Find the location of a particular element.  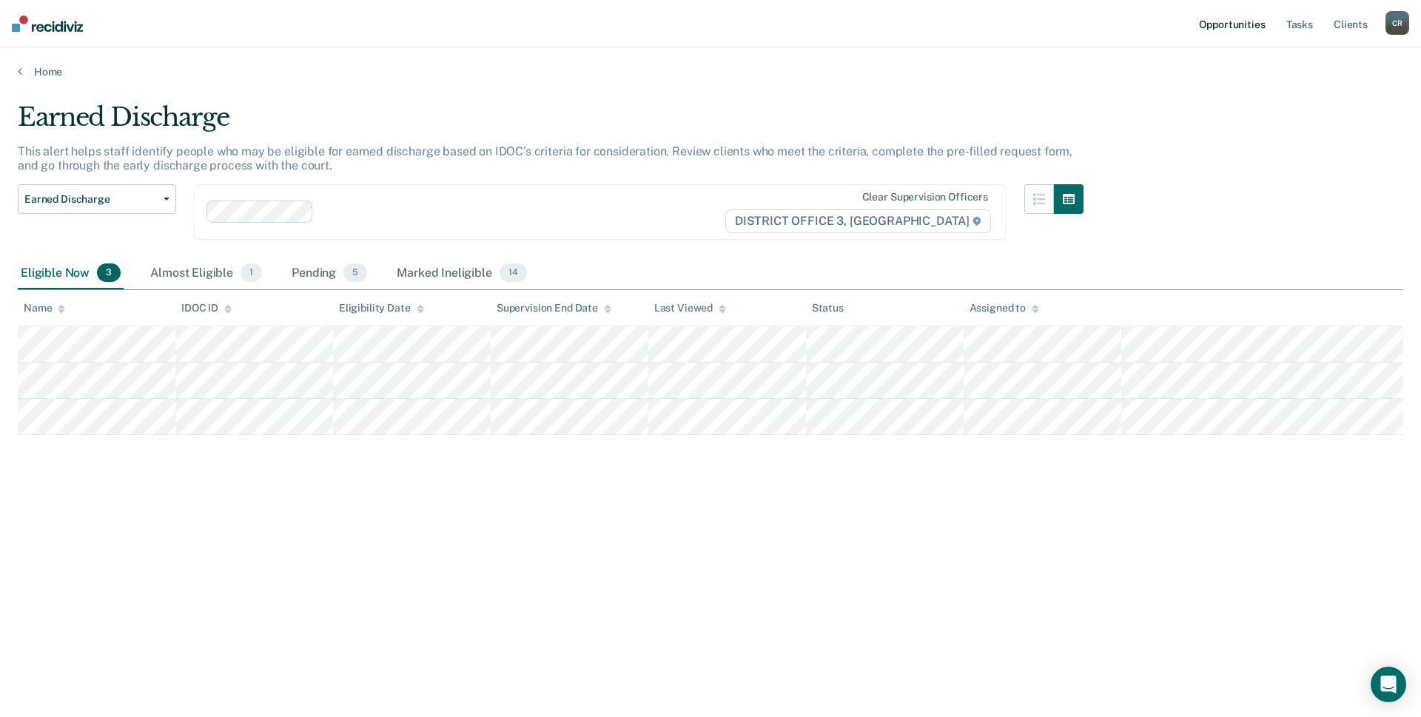

div: Almost Eligible1 is located at coordinates (206, 274).